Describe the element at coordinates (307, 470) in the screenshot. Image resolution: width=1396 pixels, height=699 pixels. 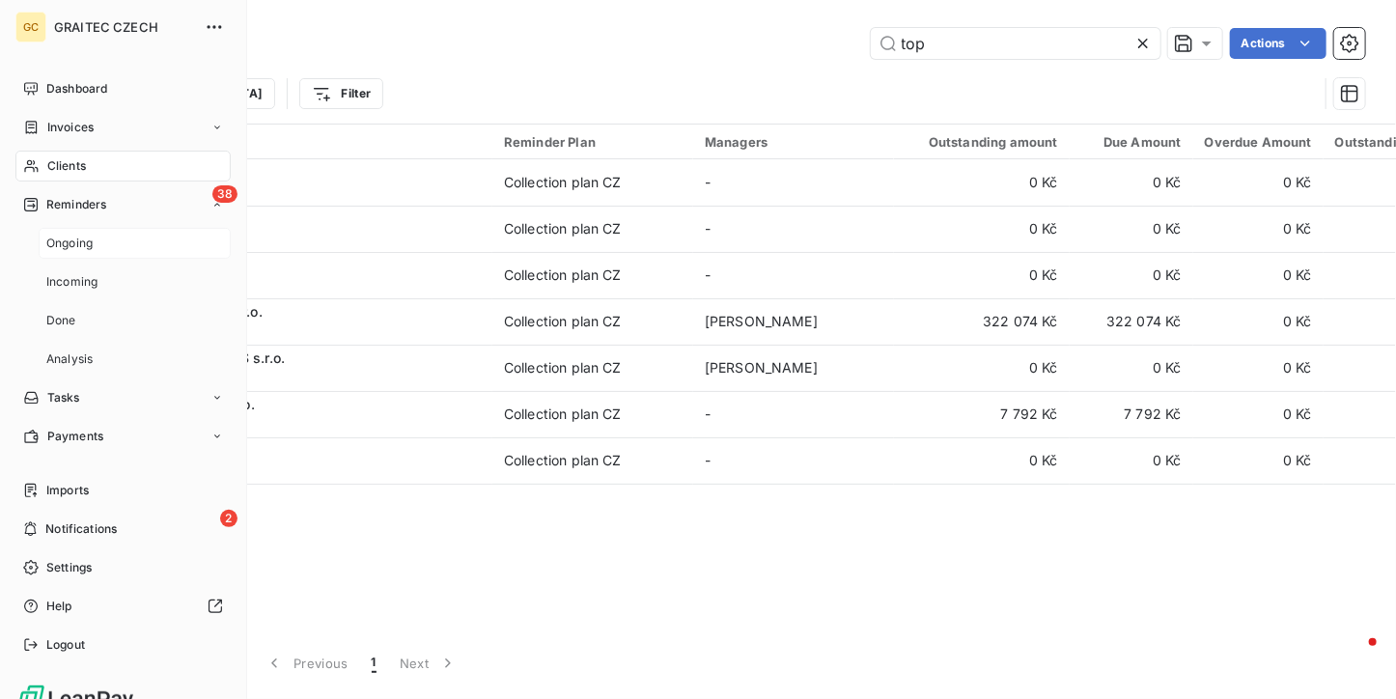
I see `span: 27377377` at that location.